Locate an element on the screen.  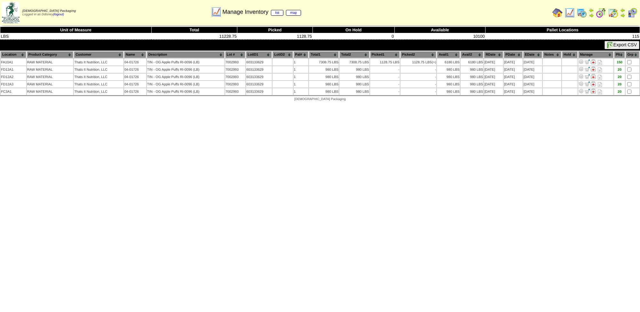
th: Total2 is located at coordinates (354, 55).